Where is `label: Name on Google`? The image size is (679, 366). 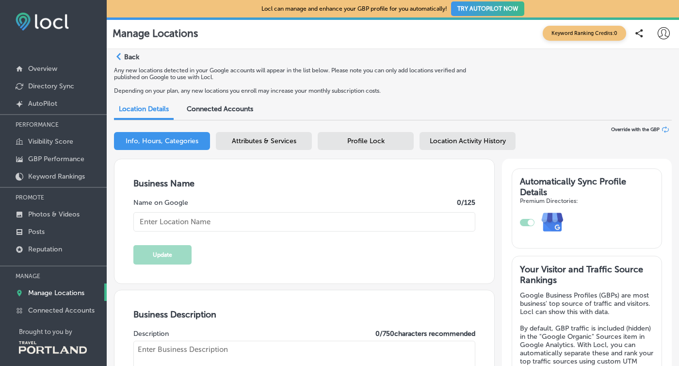
label: Name on Google is located at coordinates (161, 202).